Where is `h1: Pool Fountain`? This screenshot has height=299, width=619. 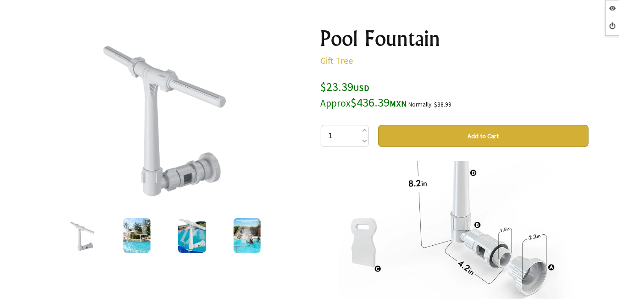 h1: Pool Fountain is located at coordinates (455, 39).